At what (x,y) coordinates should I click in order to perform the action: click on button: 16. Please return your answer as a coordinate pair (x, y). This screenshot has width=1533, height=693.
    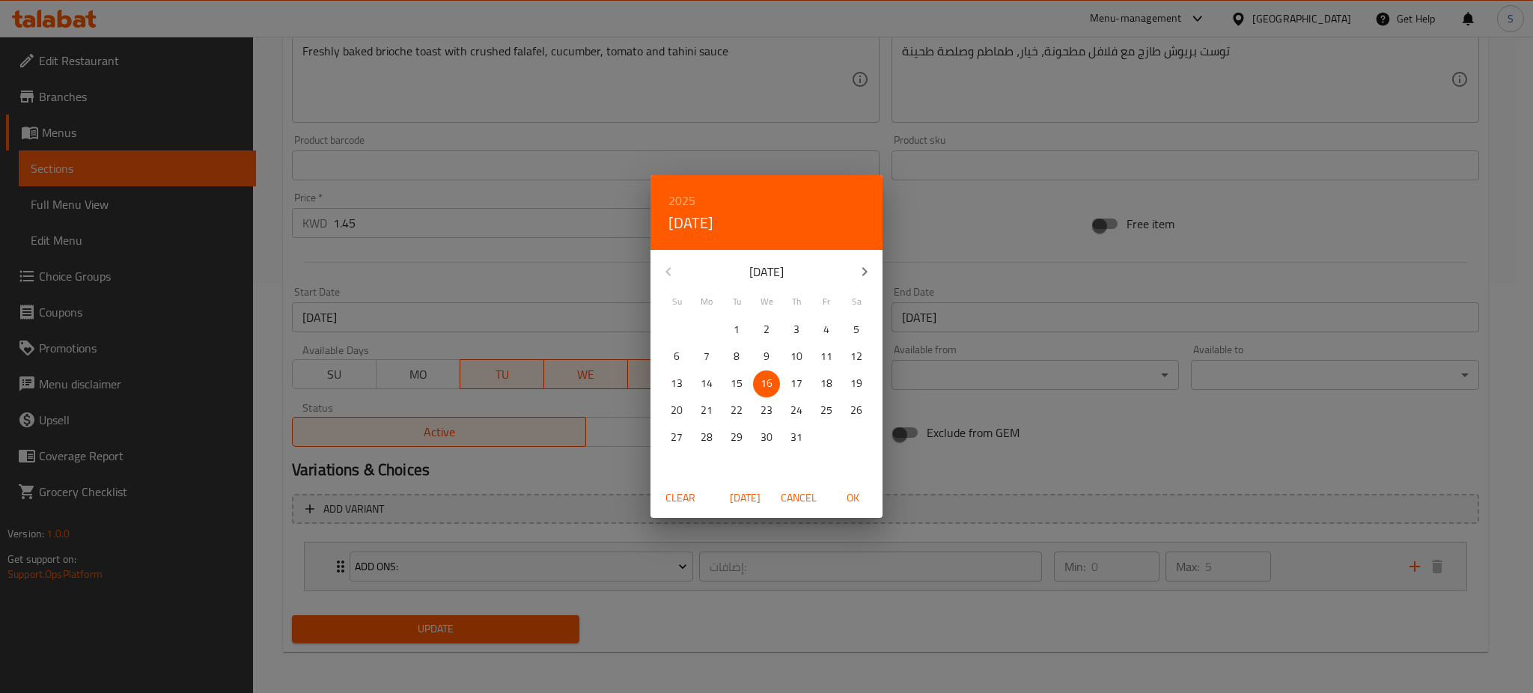
    Looking at the image, I should click on (767, 384).